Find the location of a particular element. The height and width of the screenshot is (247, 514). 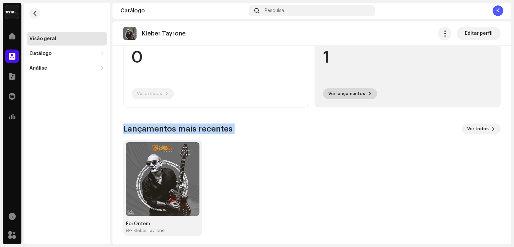

div: Análise is located at coordinates (38, 68).